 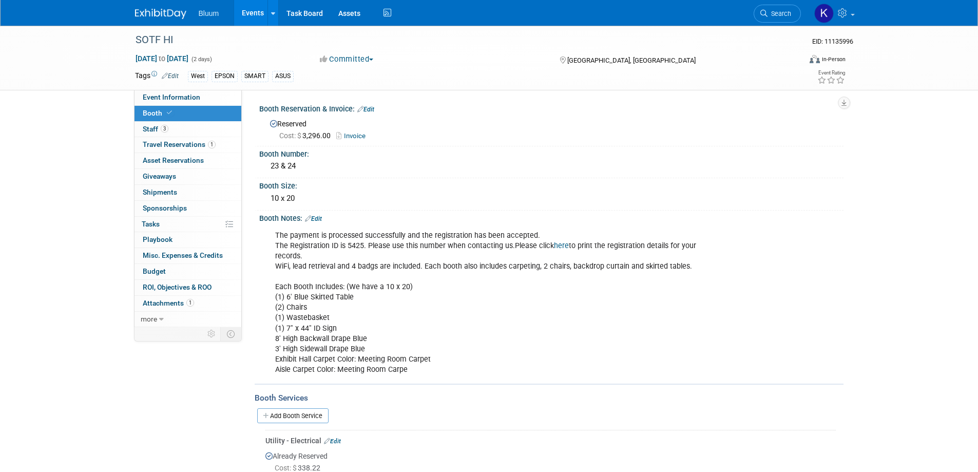 I want to click on a: Tasks, so click(x=188, y=224).